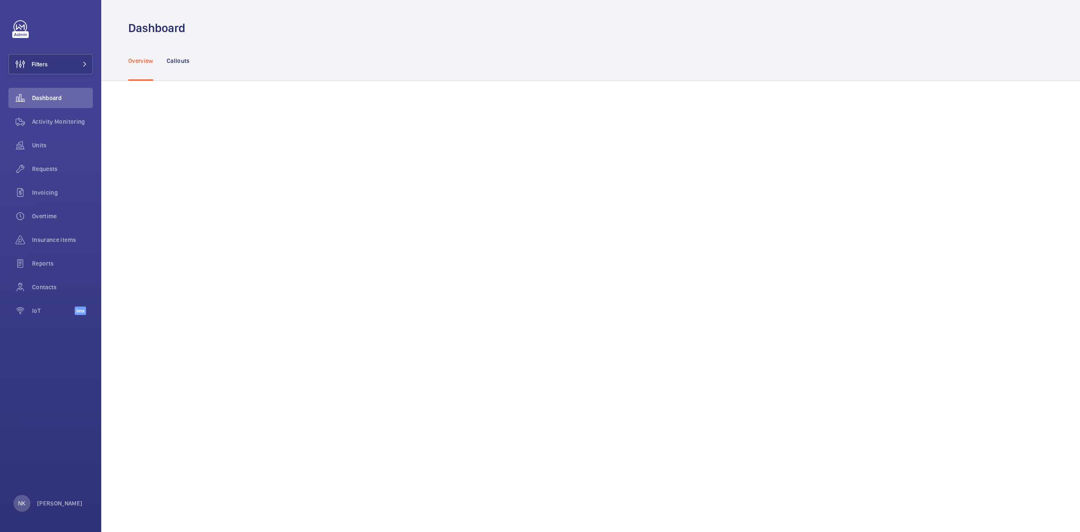 The image size is (1080, 532). I want to click on span: Beta, so click(80, 311).